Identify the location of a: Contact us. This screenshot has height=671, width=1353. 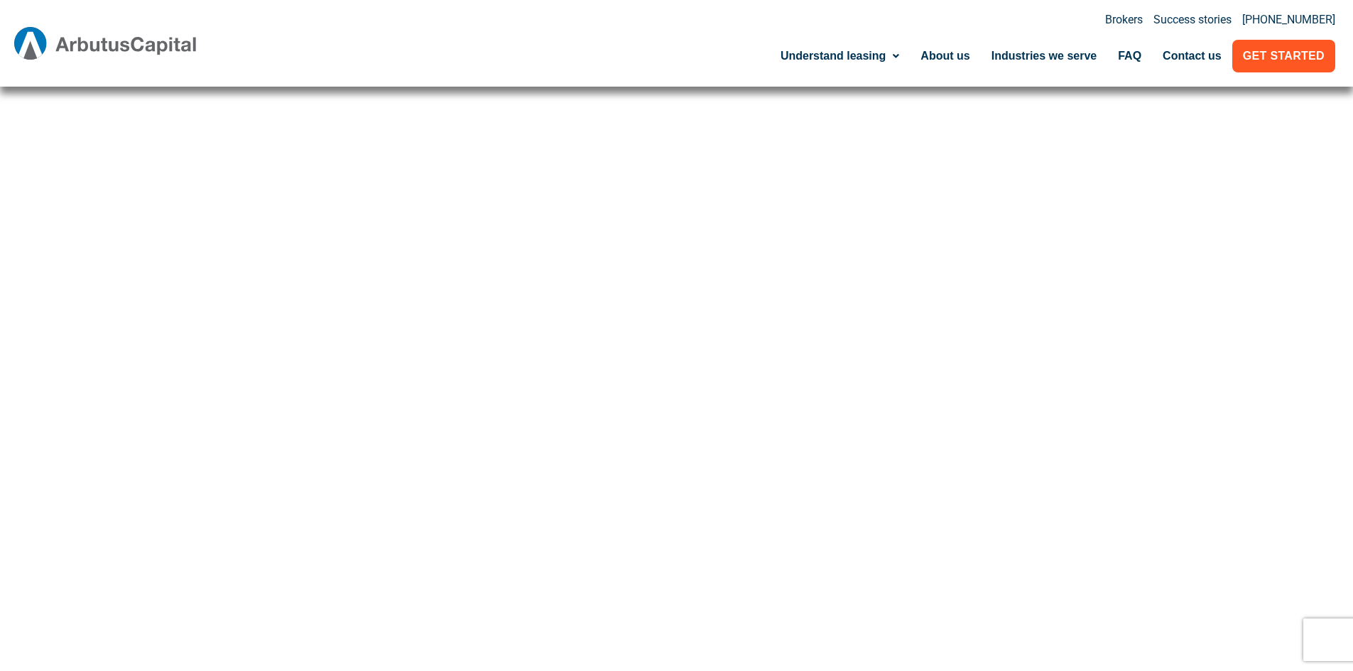
(1192, 56).